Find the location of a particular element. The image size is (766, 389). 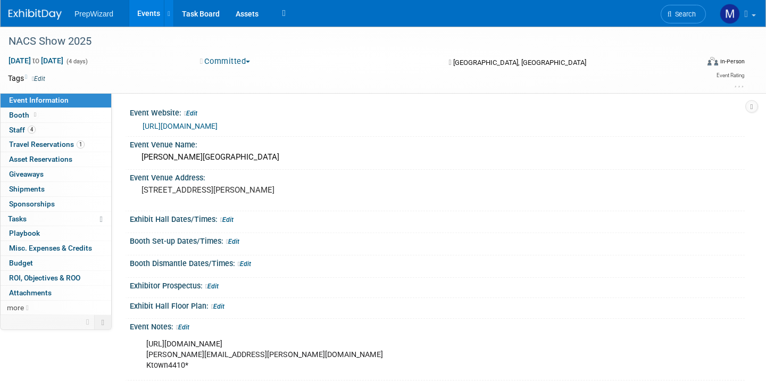

span: Playbook is located at coordinates (24, 233).